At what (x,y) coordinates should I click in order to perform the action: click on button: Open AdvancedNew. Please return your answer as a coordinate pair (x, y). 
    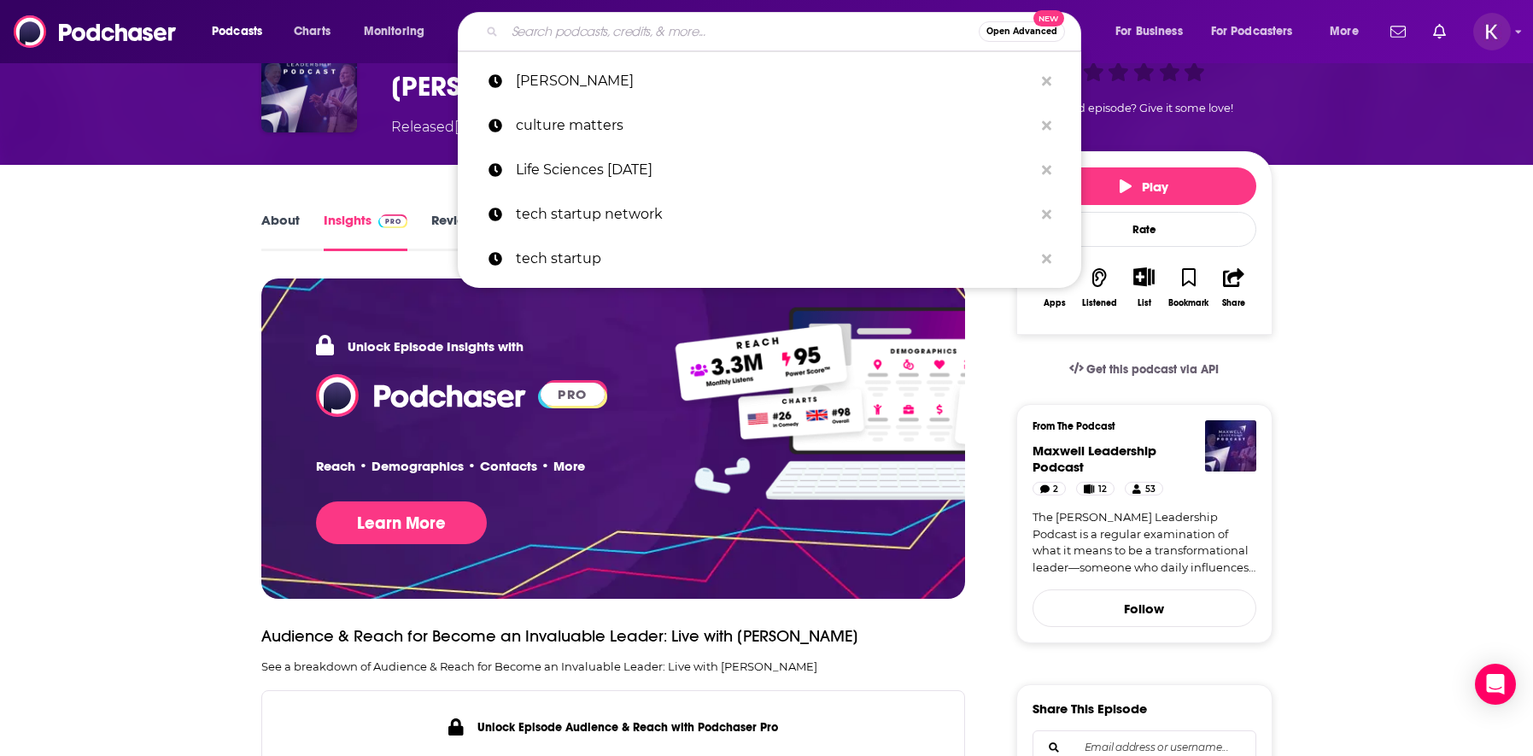
    Looking at the image, I should click on (1022, 32).